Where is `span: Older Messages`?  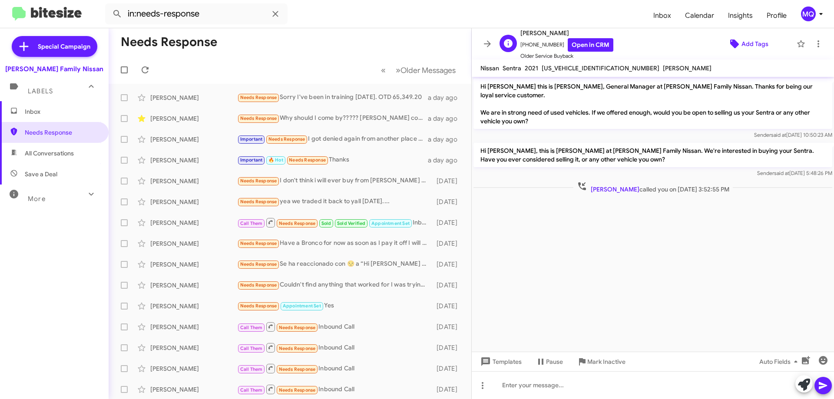
span: Older Messages is located at coordinates (428, 70).